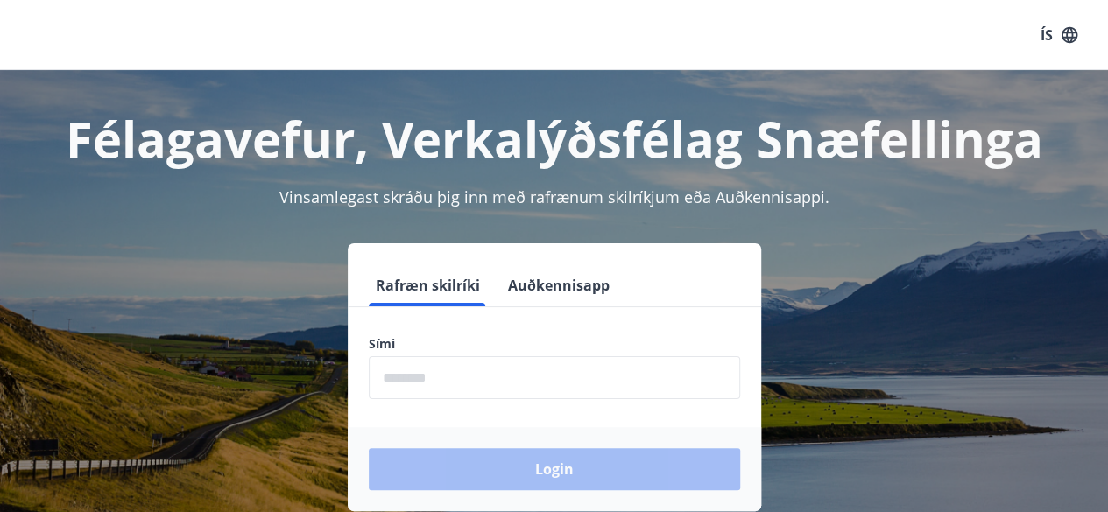 The image size is (1108, 512). Describe the element at coordinates (553, 138) in the screenshot. I see `h1: Félagavefur, Verkalýðsfélag Snæfellinga` at that location.